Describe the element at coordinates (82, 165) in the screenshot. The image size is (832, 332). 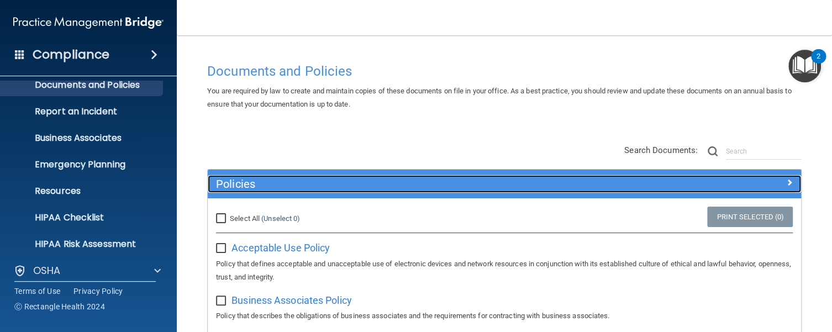
I see `p: Emergency Planning` at that location.